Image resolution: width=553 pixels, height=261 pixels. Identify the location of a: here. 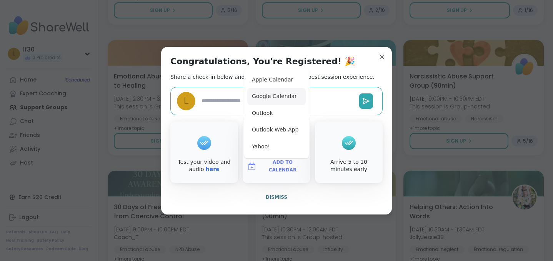
(213, 169).